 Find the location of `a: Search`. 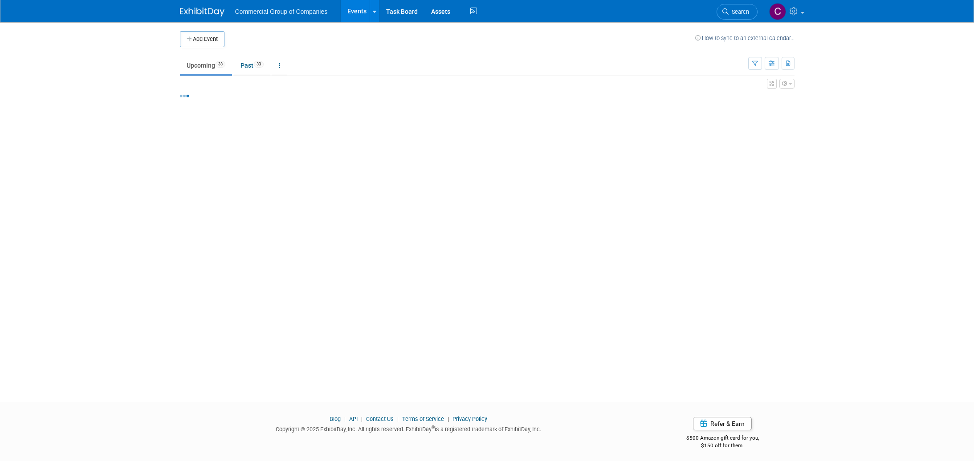

a: Search is located at coordinates (737, 12).